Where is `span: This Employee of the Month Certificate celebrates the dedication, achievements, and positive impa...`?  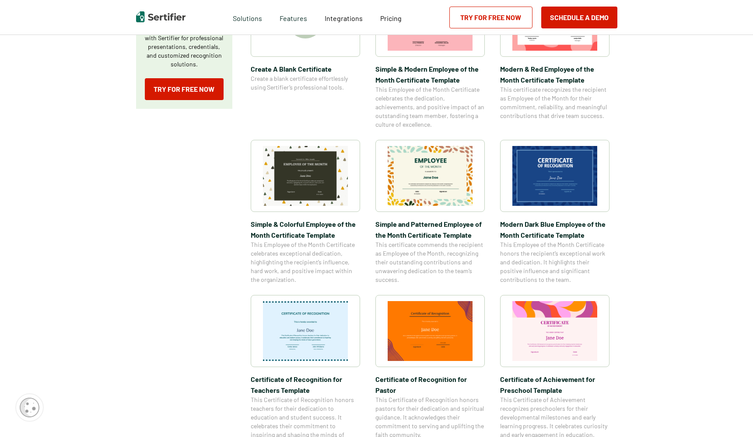
span: This Employee of the Month Certificate celebrates the dedication, achievements, and positive impa... is located at coordinates (430, 107).